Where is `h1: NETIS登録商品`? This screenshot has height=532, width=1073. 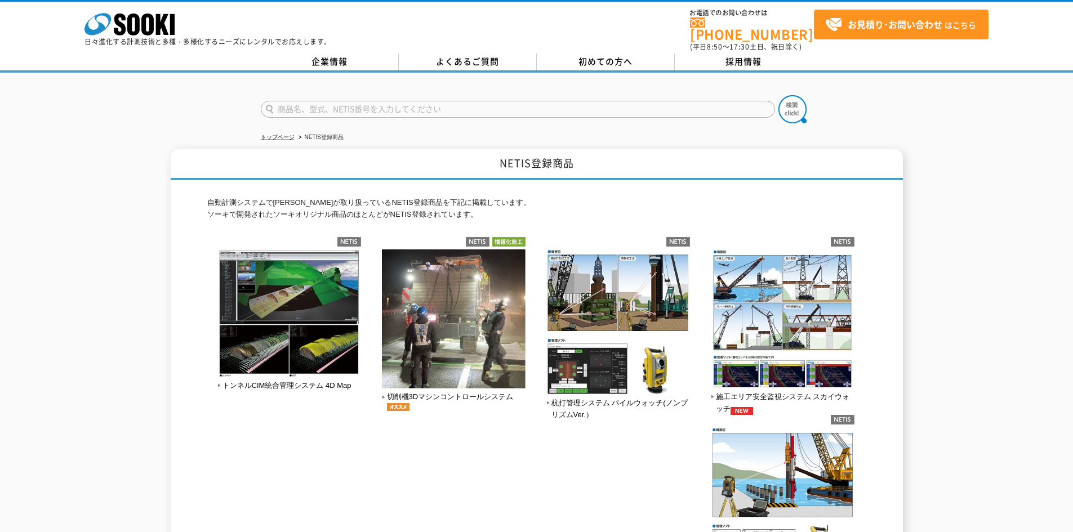 h1: NETIS登録商品 is located at coordinates (537, 164).